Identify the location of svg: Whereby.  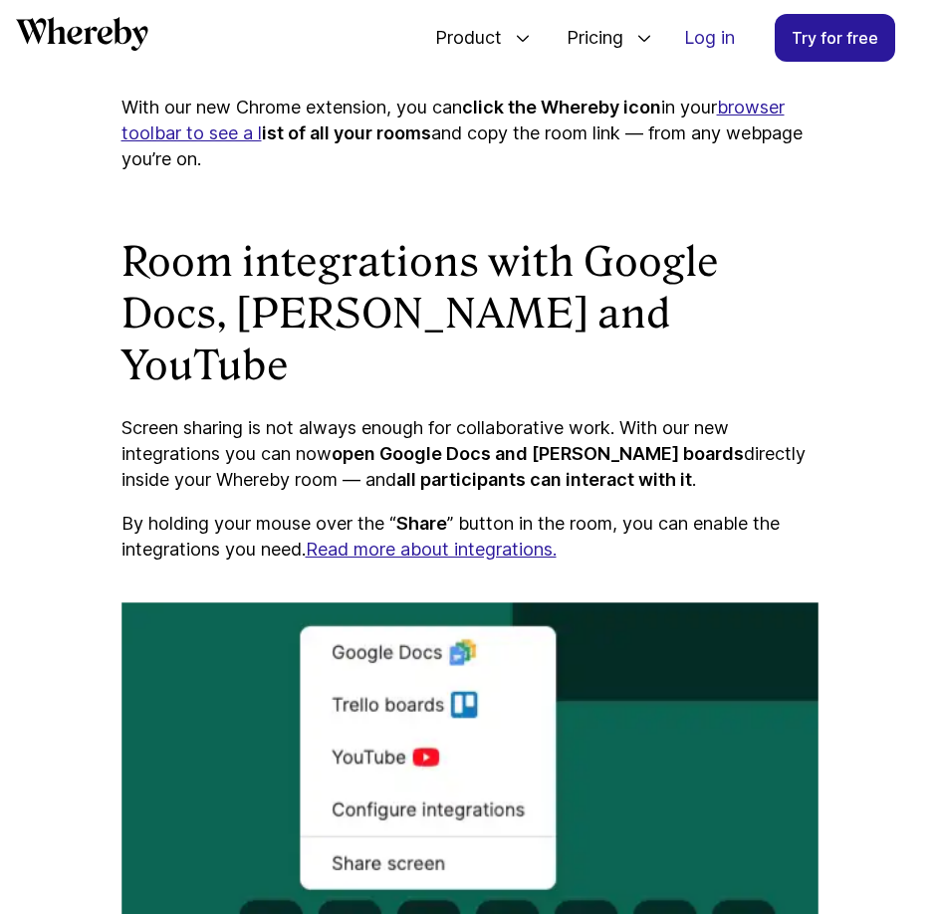
(82, 34).